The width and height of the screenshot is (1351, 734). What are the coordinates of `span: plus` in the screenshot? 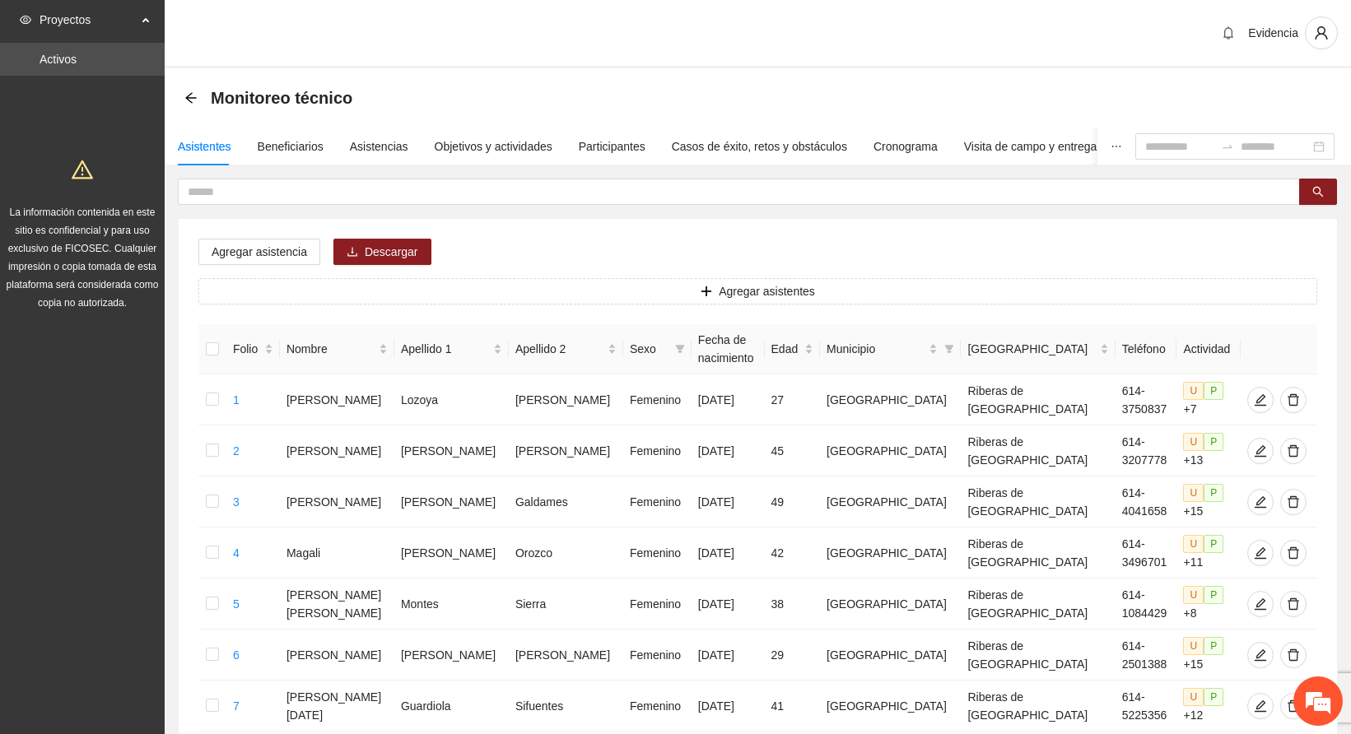 It's located at (706, 292).